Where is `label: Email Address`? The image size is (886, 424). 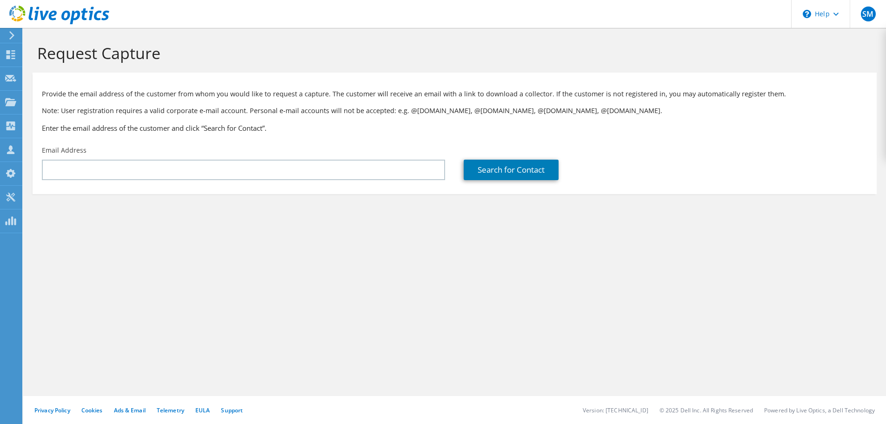
label: Email Address is located at coordinates (64, 150).